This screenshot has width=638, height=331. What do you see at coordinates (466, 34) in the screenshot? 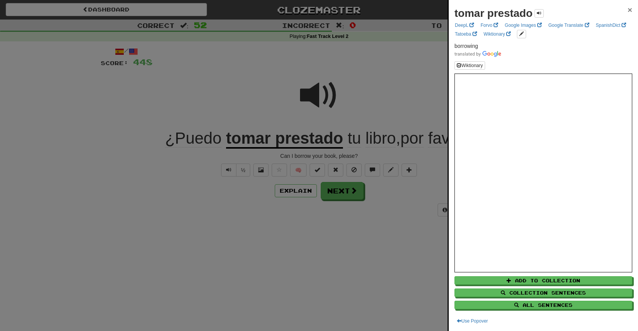
I see `a: Tatoeba` at bounding box center [466, 34].